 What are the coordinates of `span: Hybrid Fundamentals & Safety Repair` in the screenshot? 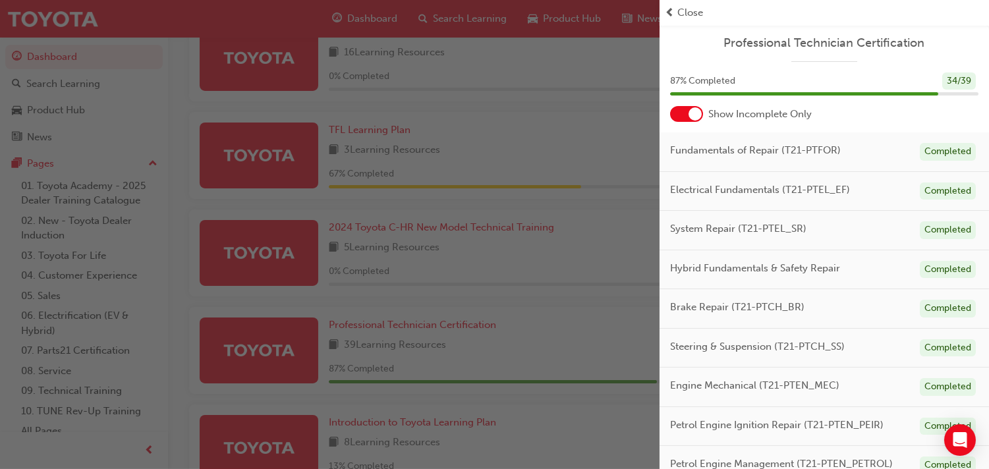 It's located at (755, 268).